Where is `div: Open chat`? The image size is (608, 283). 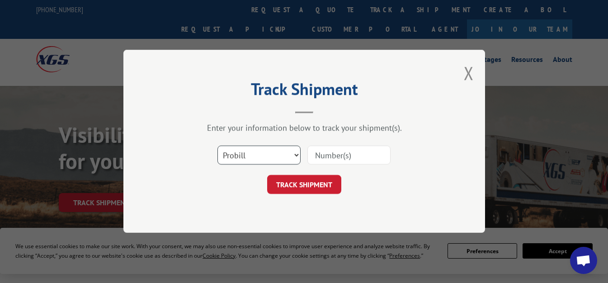 div: Open chat is located at coordinates (583, 260).